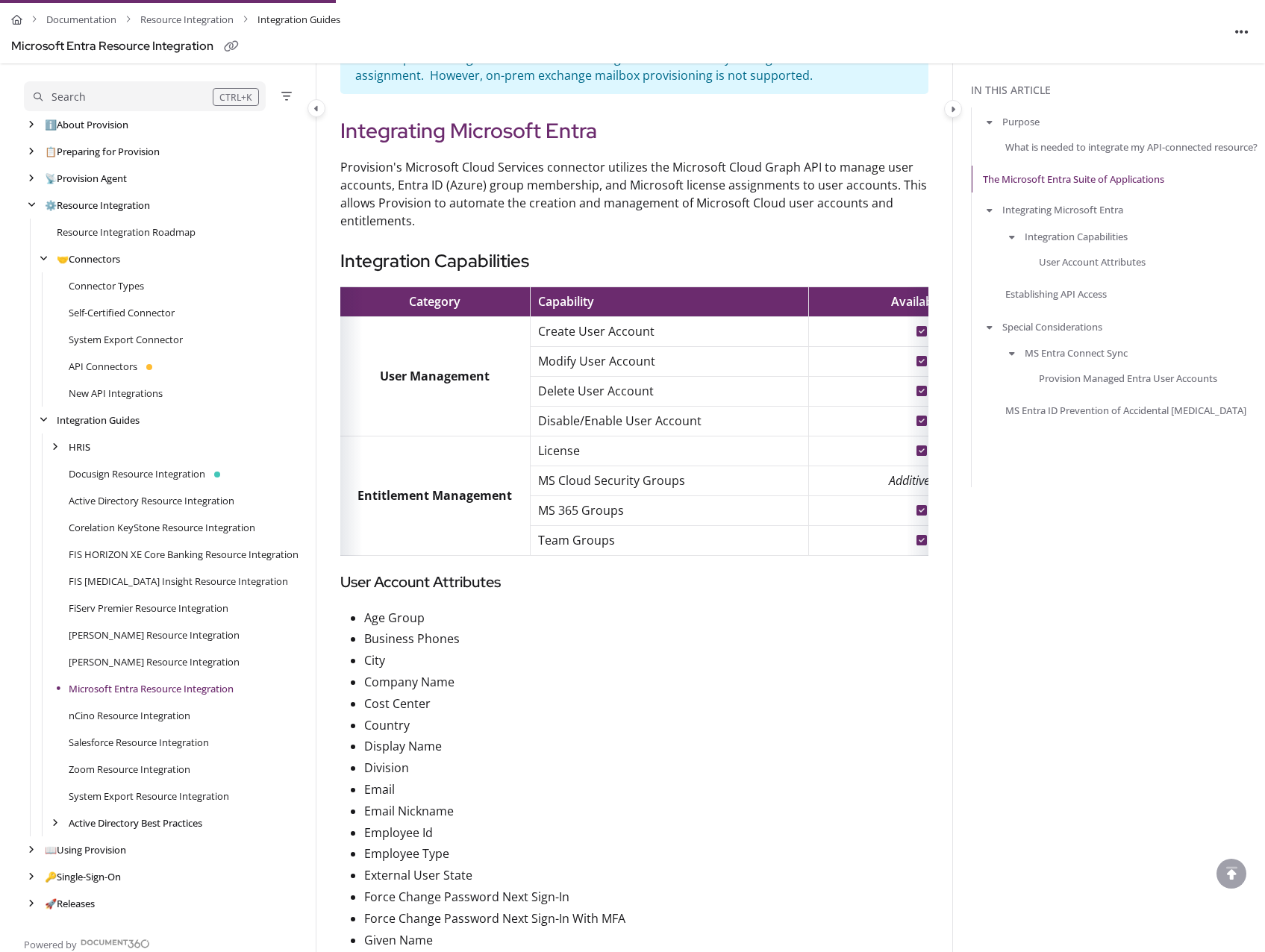  Describe the element at coordinates (670, 420) in the screenshot. I see `p: Disable/Enable User Account` at that location.